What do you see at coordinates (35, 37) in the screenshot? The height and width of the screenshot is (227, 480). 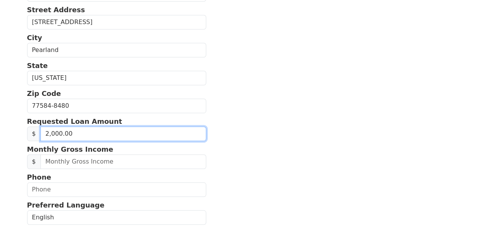 I see `strong: City` at bounding box center [35, 37].